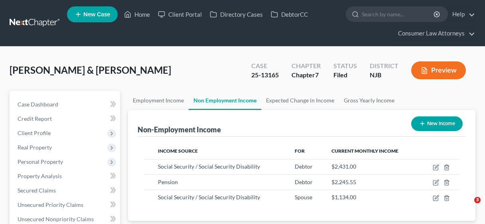 Image resolution: width=485 pixels, height=224 pixels. I want to click on span: $2,431.00, so click(344, 166).